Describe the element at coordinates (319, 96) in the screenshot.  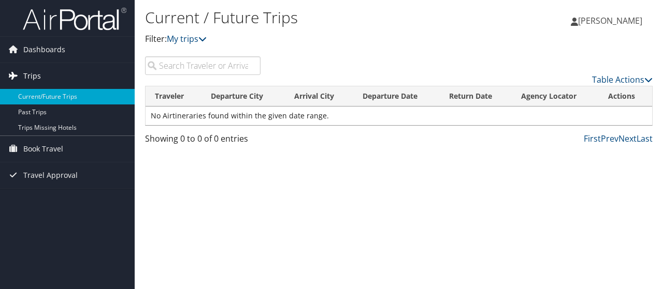
I see `th: Arrival City: activate to sort column ascending` at that location.